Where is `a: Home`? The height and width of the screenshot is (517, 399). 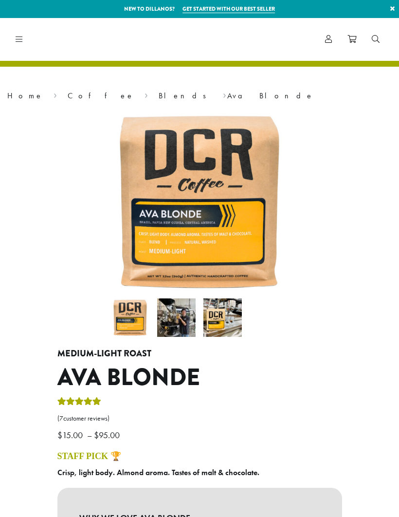 a: Home is located at coordinates (25, 95).